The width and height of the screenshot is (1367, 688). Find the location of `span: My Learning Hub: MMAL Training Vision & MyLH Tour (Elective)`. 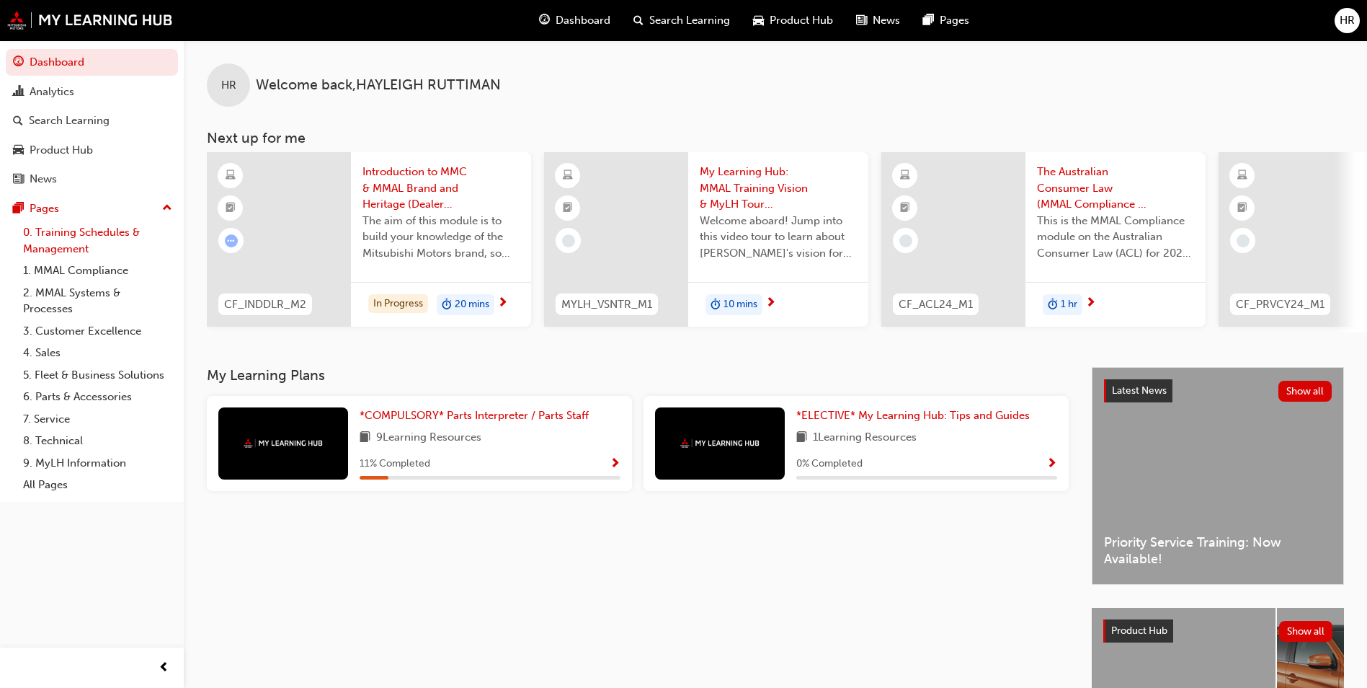

span: My Learning Hub: MMAL Training Vision & MyLH Tour (Elective) is located at coordinates (779, 188).